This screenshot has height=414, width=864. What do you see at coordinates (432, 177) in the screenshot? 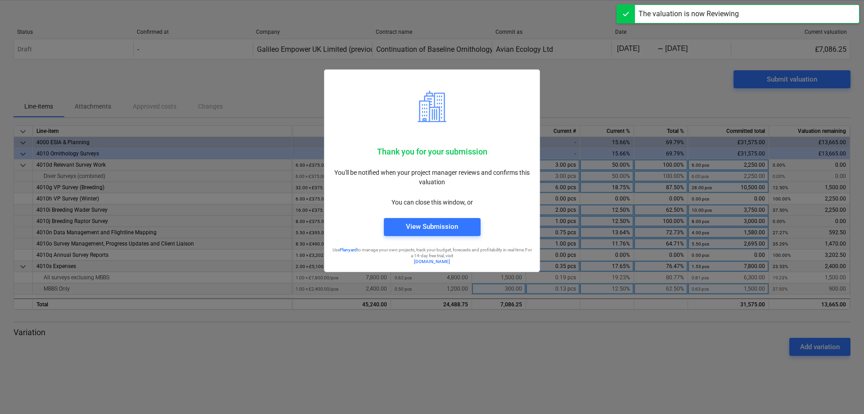
I see `p: You'll be notified when your project manager reviews and confirms this valuation` at bounding box center [432, 177].